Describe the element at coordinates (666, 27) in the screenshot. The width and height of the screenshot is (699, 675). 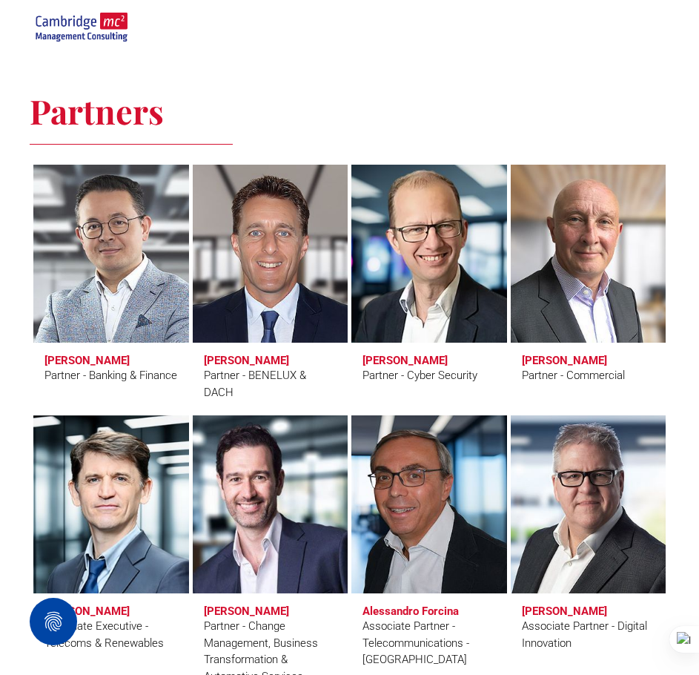
I see `button: menu` at that location.